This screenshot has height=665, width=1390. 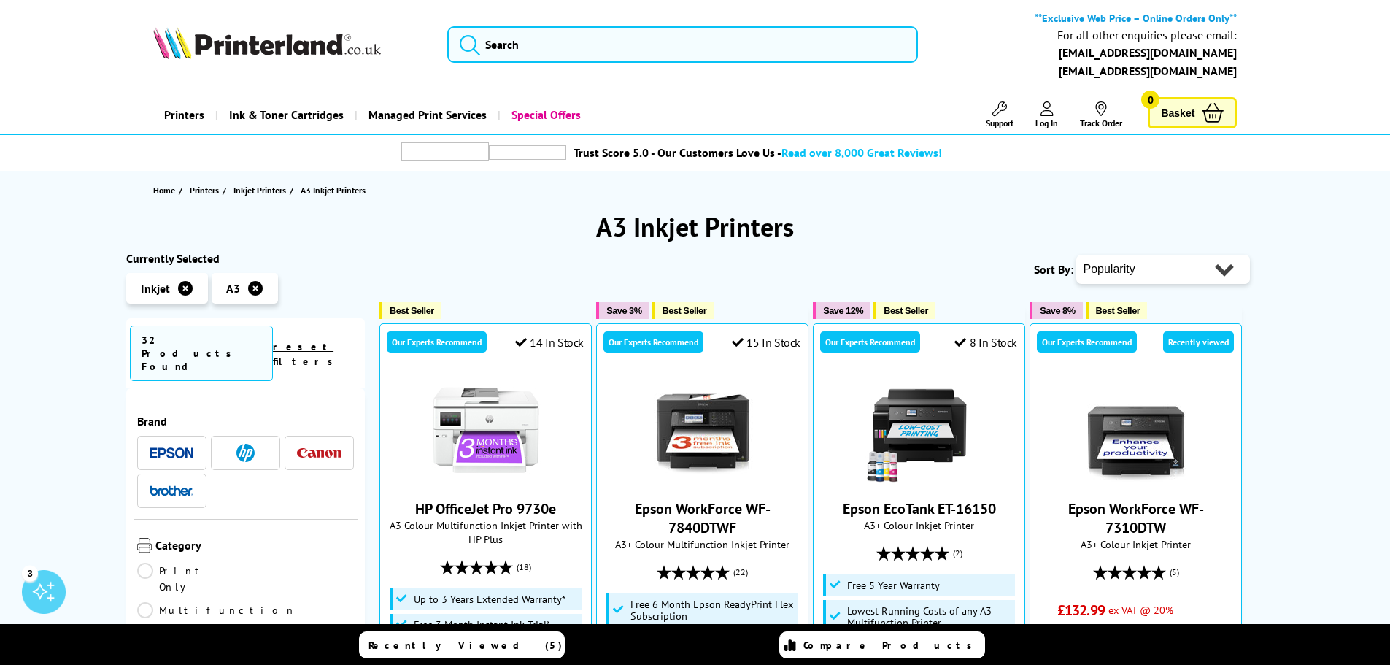 What do you see at coordinates (489, 599) in the screenshot?
I see `span: Up to 3 Years Extended Warranty*` at bounding box center [489, 599].